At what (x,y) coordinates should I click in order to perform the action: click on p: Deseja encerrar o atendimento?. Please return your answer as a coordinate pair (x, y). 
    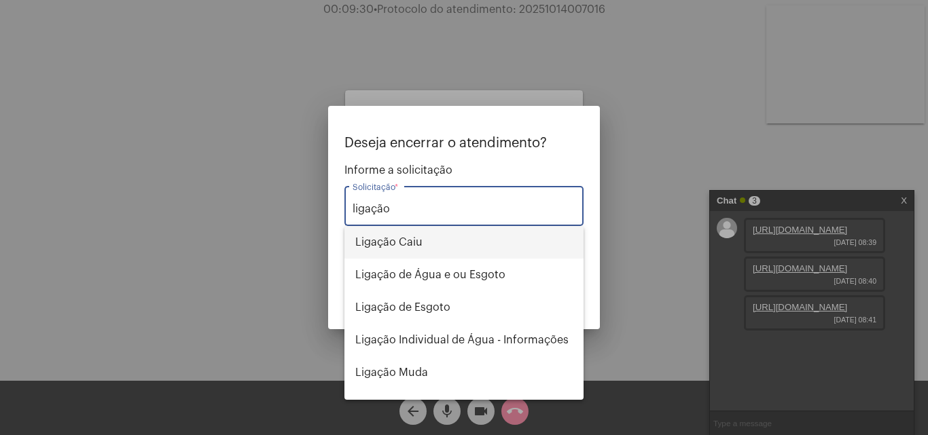
    Looking at the image, I should click on (464, 143).